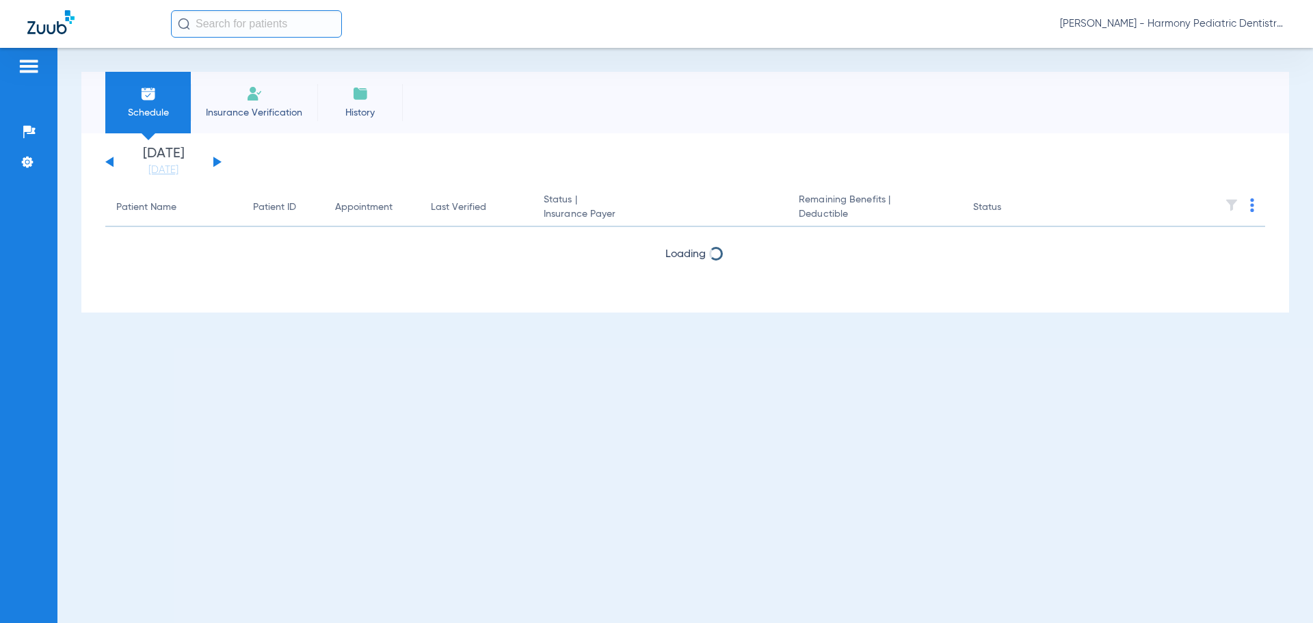 The image size is (1313, 623). What do you see at coordinates (1252, 205) in the screenshot?
I see `img: group-dot-blue.svg` at bounding box center [1252, 205].